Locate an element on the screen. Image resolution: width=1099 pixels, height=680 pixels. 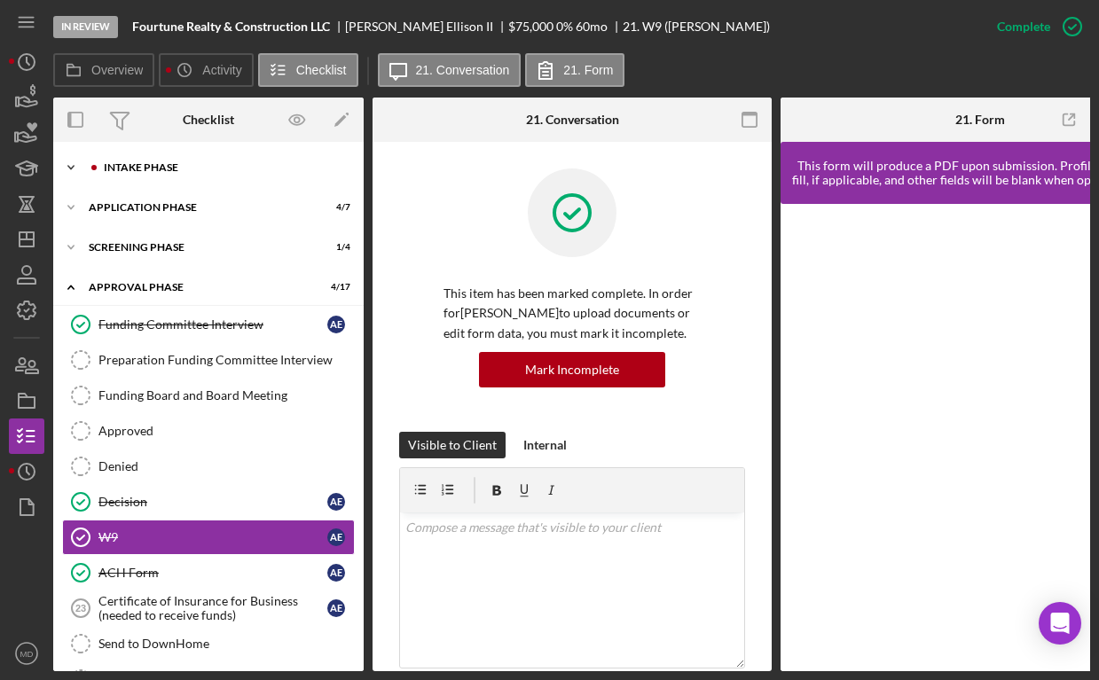
a: Funding Board and Board Meeting is located at coordinates (208, 396).